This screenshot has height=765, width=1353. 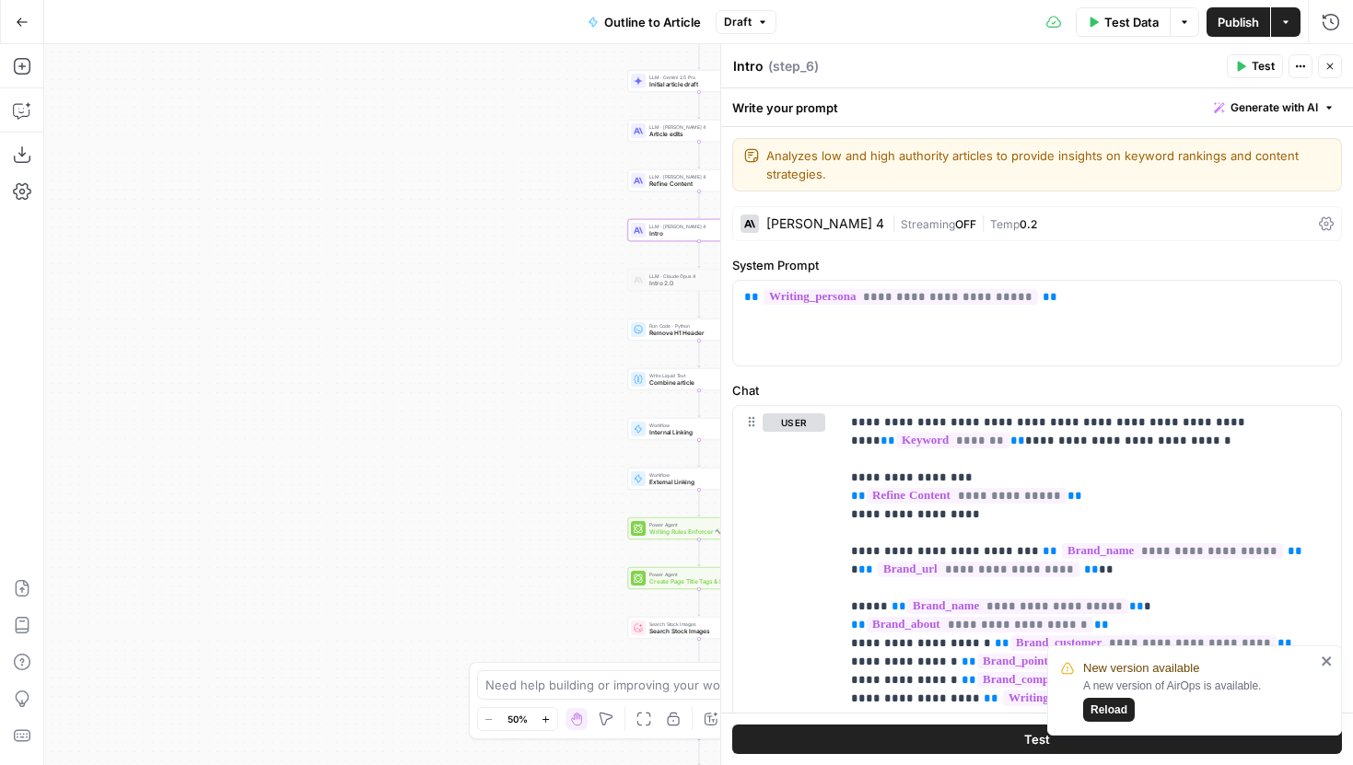 What do you see at coordinates (1238, 22) in the screenshot?
I see `span: Publish` at bounding box center [1238, 22].